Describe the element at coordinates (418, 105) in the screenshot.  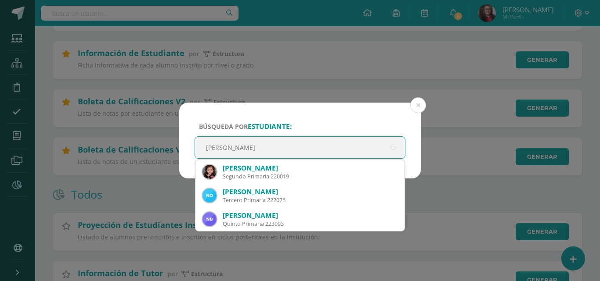
I see `button: Close (Esc)` at that location.